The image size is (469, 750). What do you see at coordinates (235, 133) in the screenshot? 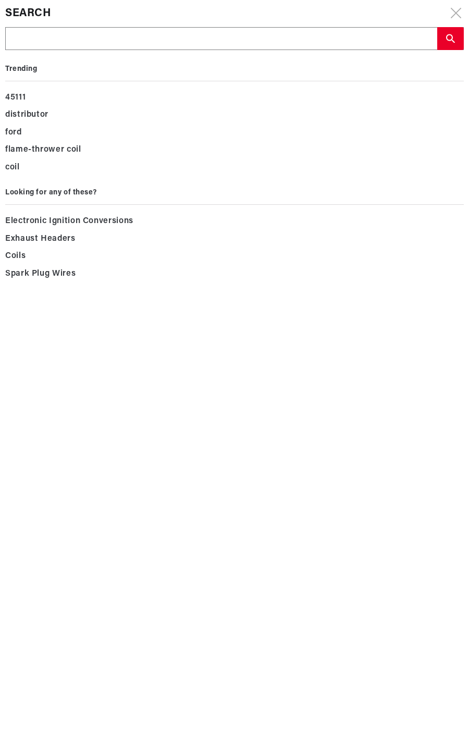
I see `div: ford` at bounding box center [235, 133].